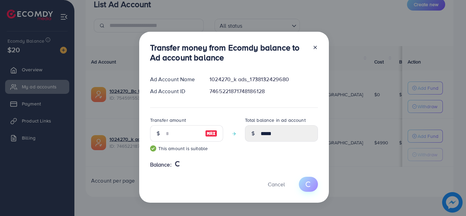  I want to click on img: guide, so click(153, 148).